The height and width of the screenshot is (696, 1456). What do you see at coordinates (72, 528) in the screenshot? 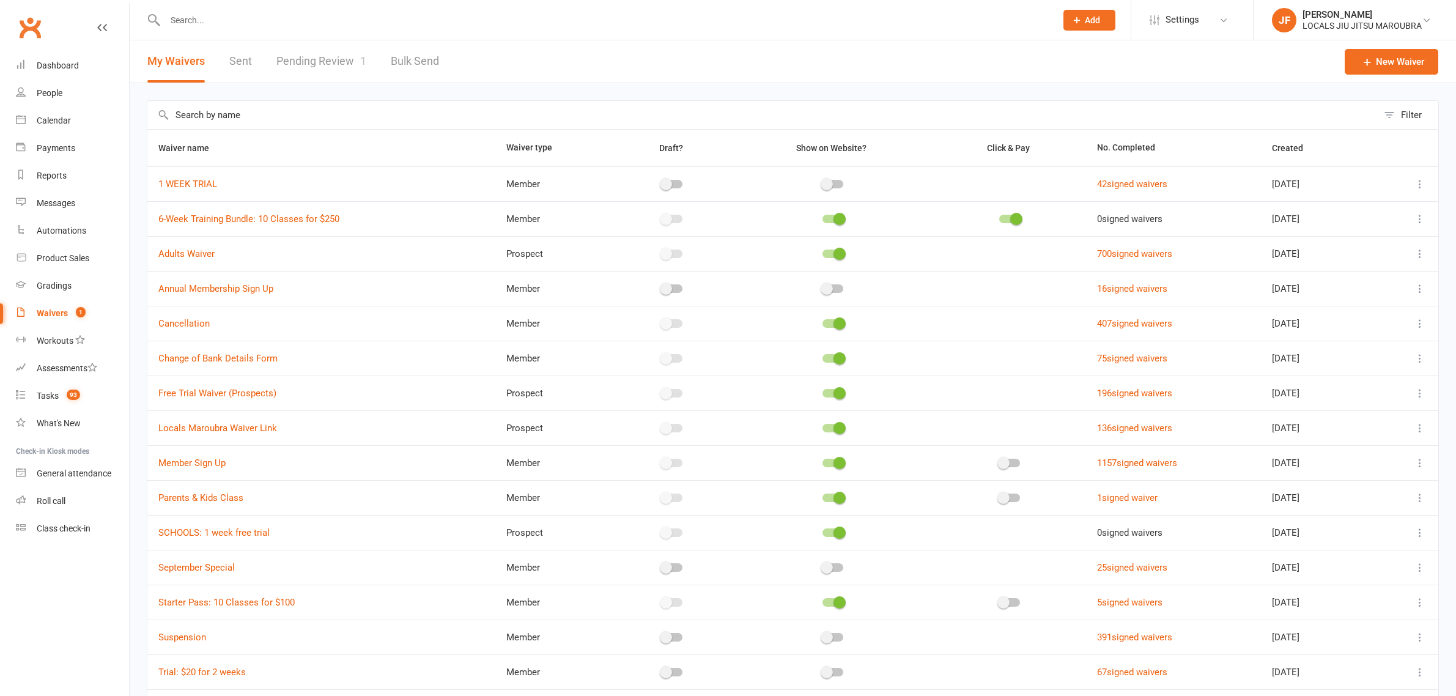
I see `a: Class kiosk mode` at bounding box center [72, 528].